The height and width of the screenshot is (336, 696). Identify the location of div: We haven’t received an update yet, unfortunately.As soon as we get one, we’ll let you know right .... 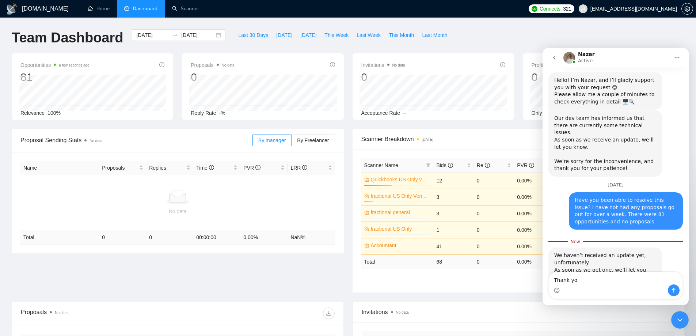
(63, 229).